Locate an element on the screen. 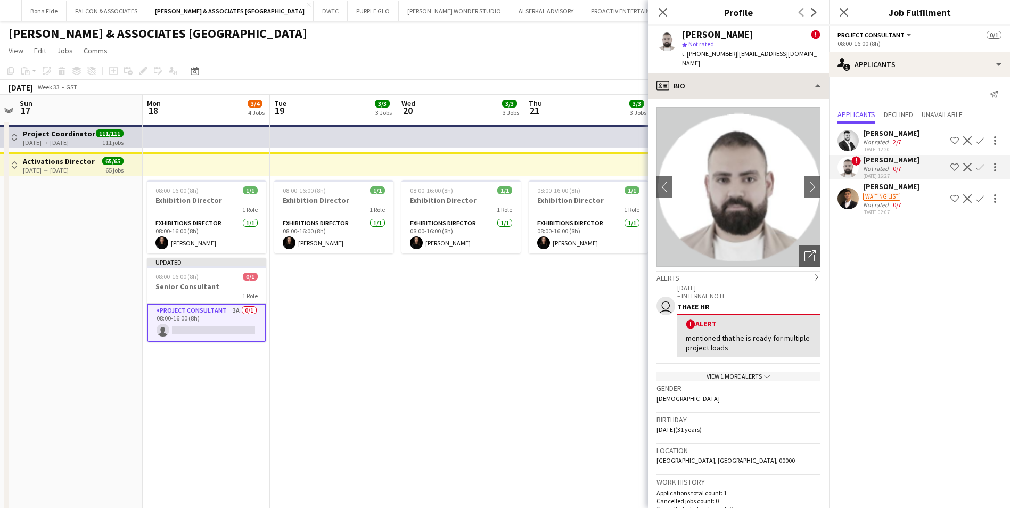 The width and height of the screenshot is (1010, 508). span: Applicants is located at coordinates (856, 114).